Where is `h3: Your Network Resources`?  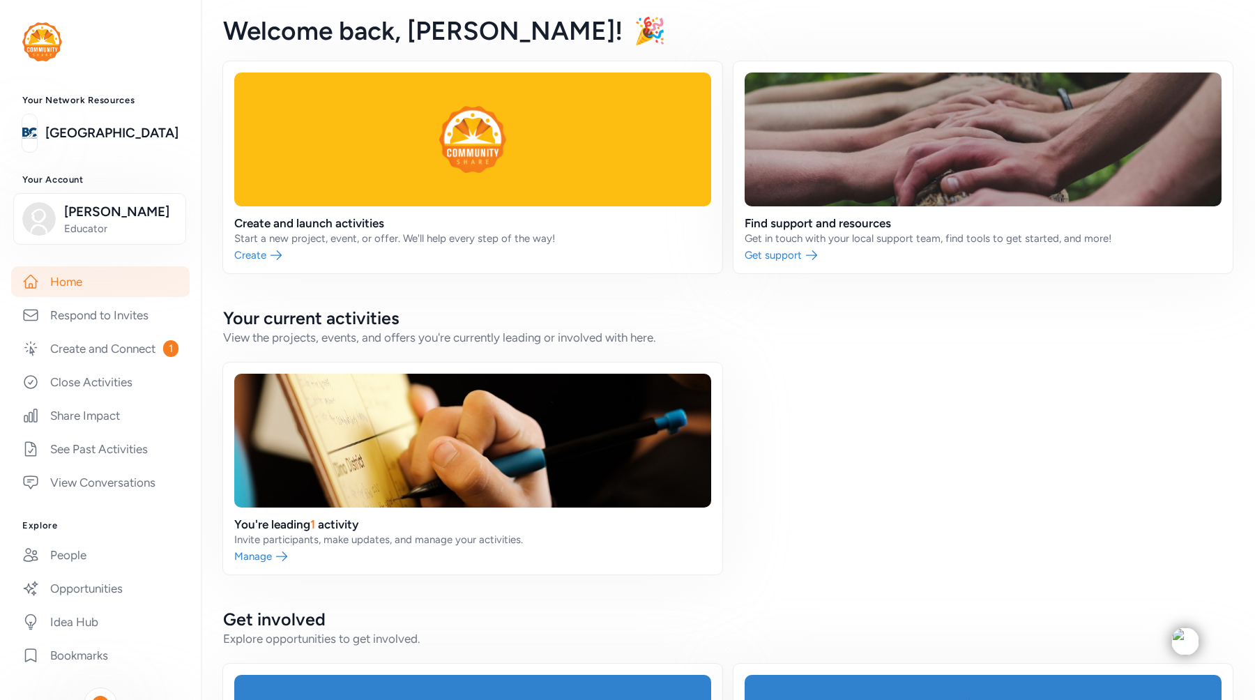 h3: Your Network Resources is located at coordinates (100, 100).